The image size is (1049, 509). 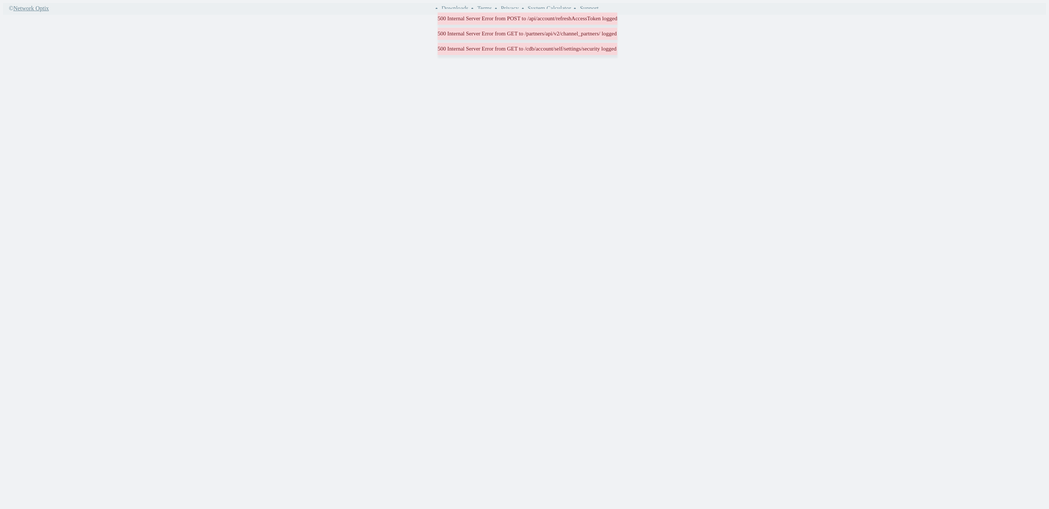 I want to click on a: Terms, so click(x=485, y=8).